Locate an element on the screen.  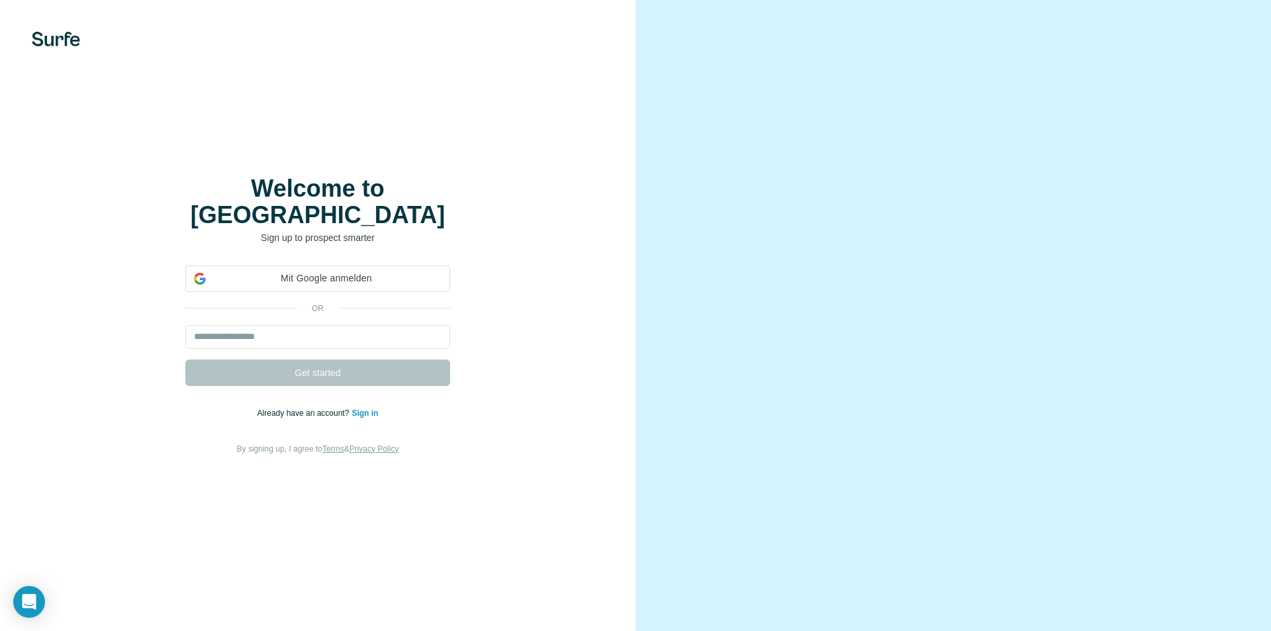
a: Sign in is located at coordinates (365, 413).